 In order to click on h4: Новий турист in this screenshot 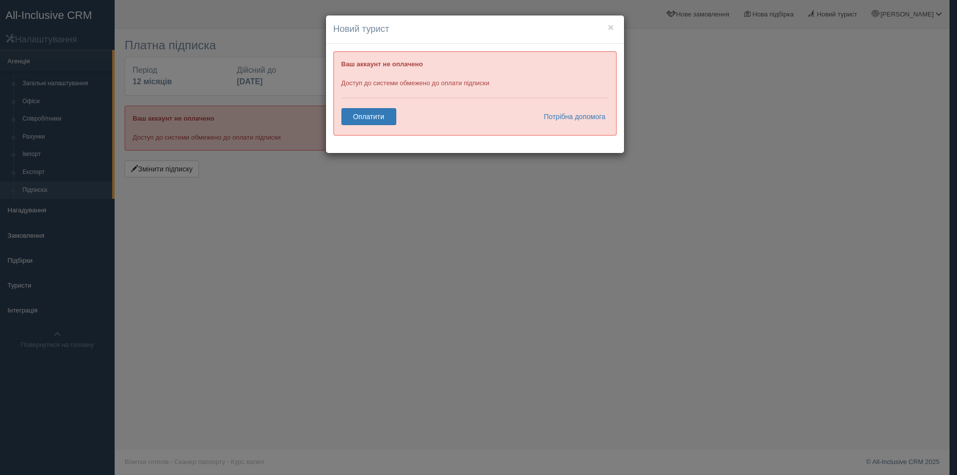, I will do `click(475, 29)`.